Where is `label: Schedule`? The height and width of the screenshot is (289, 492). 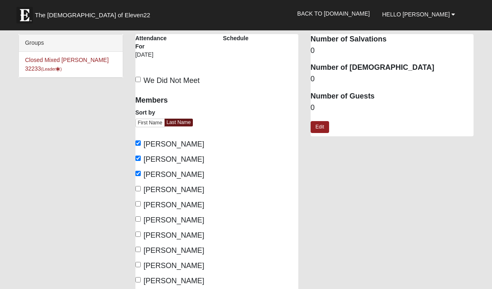 label: Schedule is located at coordinates (236, 38).